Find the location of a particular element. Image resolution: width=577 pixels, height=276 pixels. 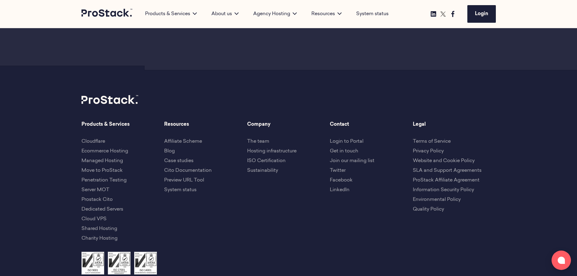

a: Information Security Policy is located at coordinates (443, 190).